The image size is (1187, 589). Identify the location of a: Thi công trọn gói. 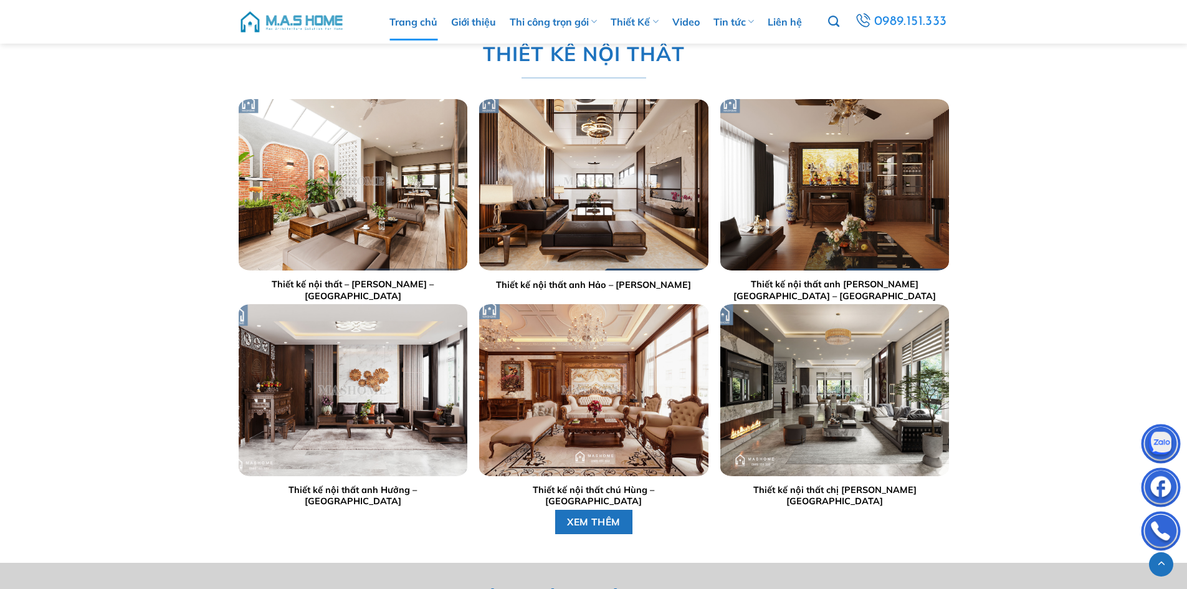
(553, 22).